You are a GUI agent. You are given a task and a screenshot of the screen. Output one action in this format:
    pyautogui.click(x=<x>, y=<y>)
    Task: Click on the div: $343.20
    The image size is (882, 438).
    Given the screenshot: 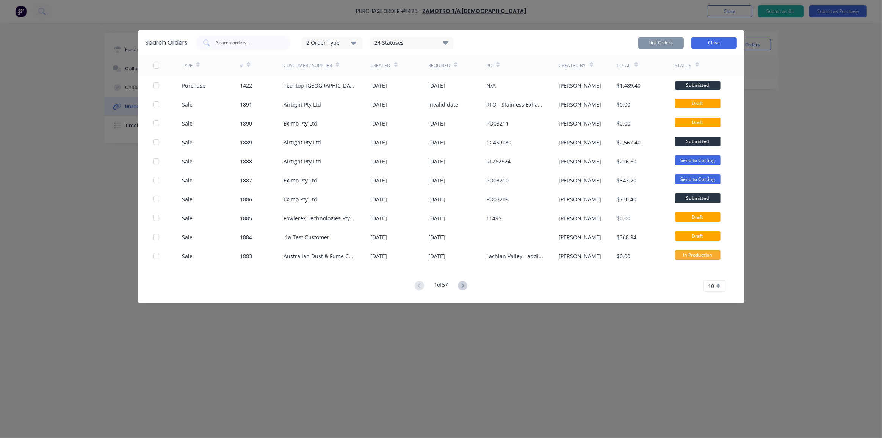 What is the action you would take?
    pyautogui.click(x=627, y=180)
    